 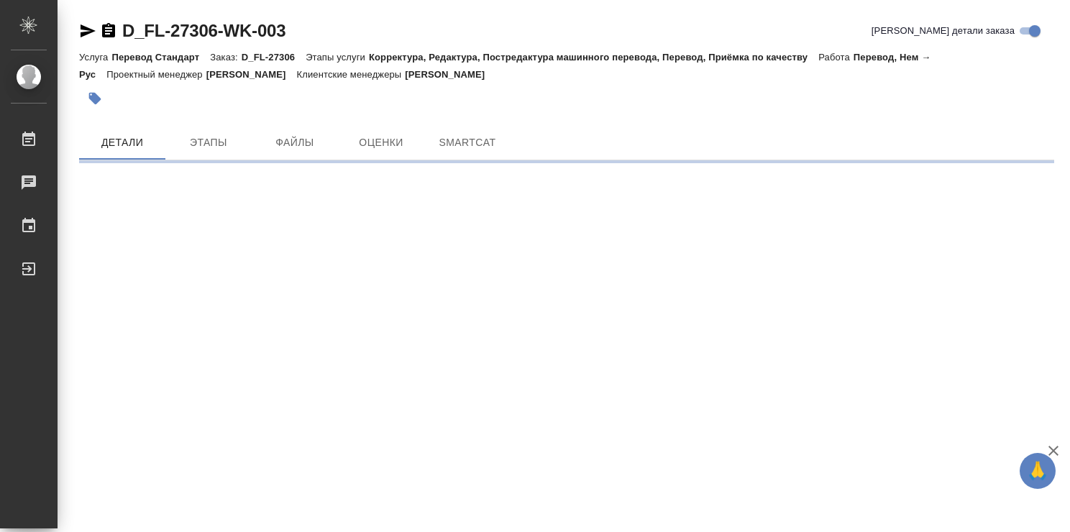 What do you see at coordinates (273, 57) in the screenshot?
I see `p: D_FL-27306` at bounding box center [273, 57].